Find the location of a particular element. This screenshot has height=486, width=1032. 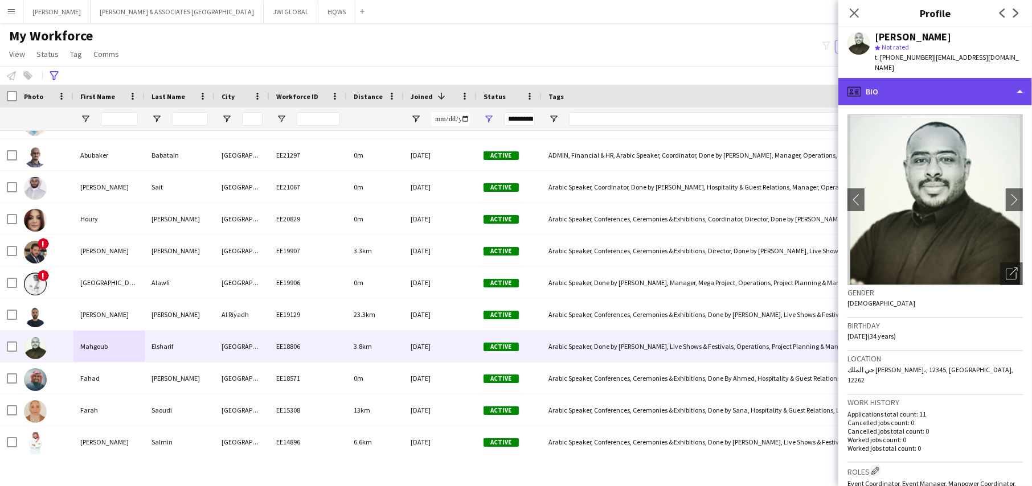

button: Everyone5,964 is located at coordinates (863, 47).